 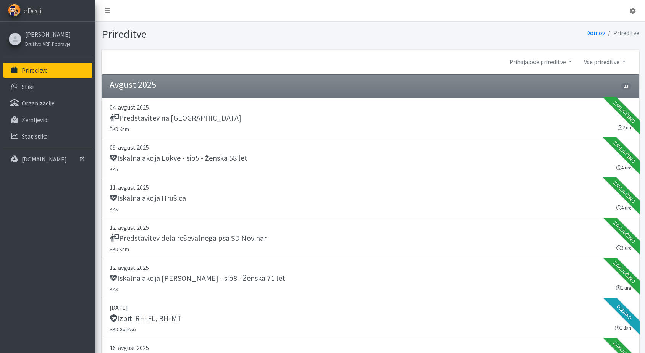 What do you see at coordinates (133, 85) in the screenshot?
I see `h4: Avgust 2025` at bounding box center [133, 85].